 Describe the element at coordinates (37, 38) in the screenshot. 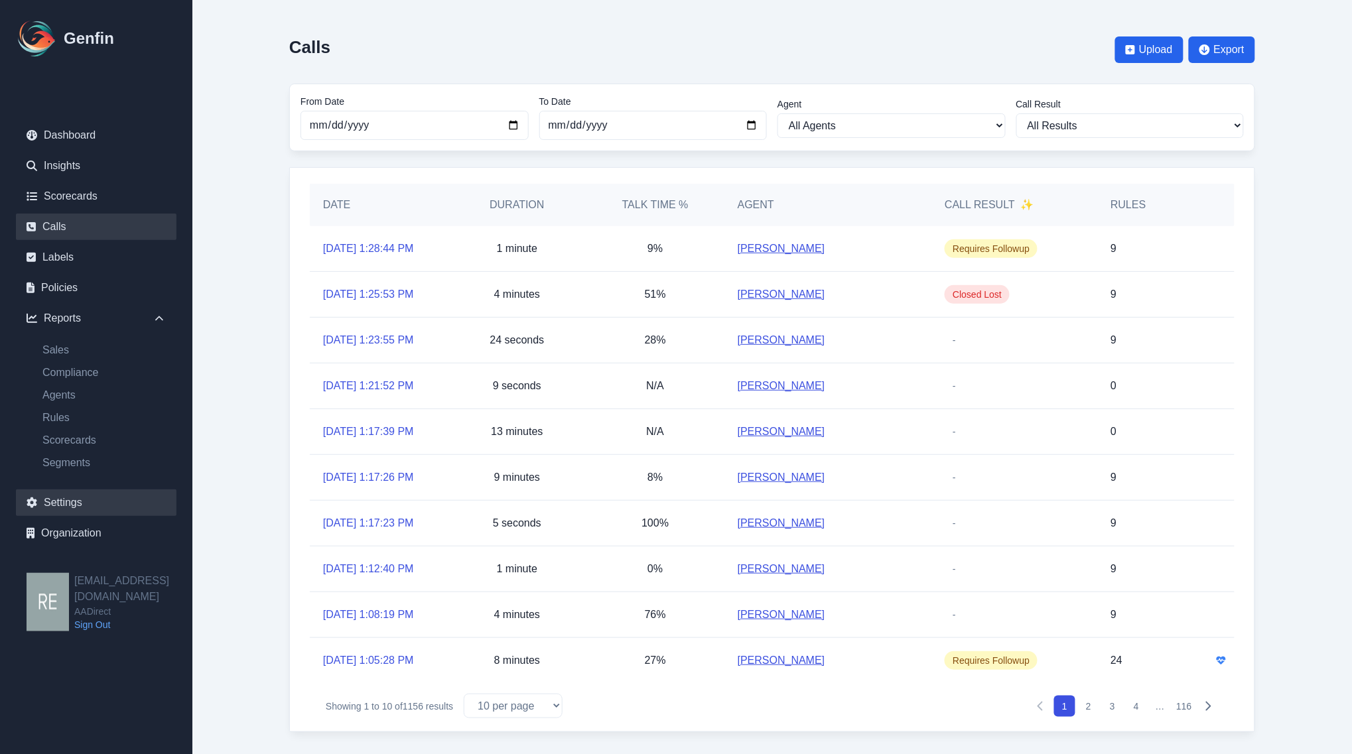

I see `img: Logo` at that location.